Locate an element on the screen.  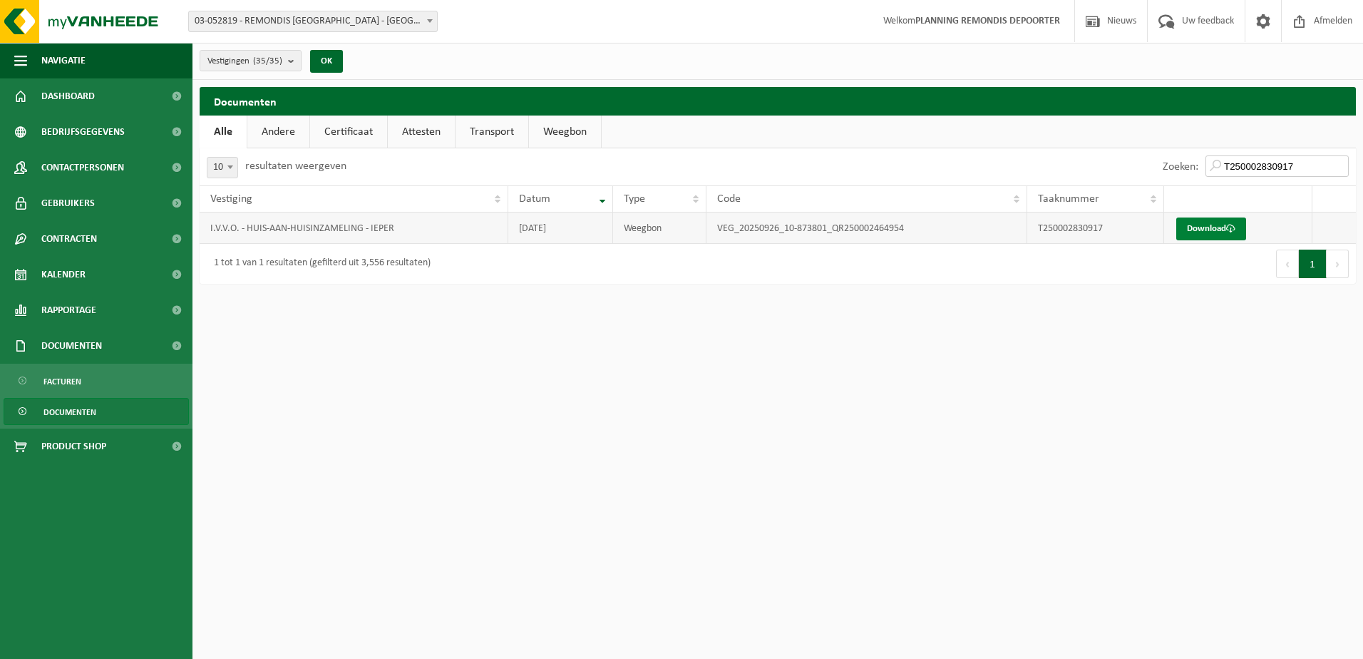
span: Navigatie is located at coordinates (63, 61).